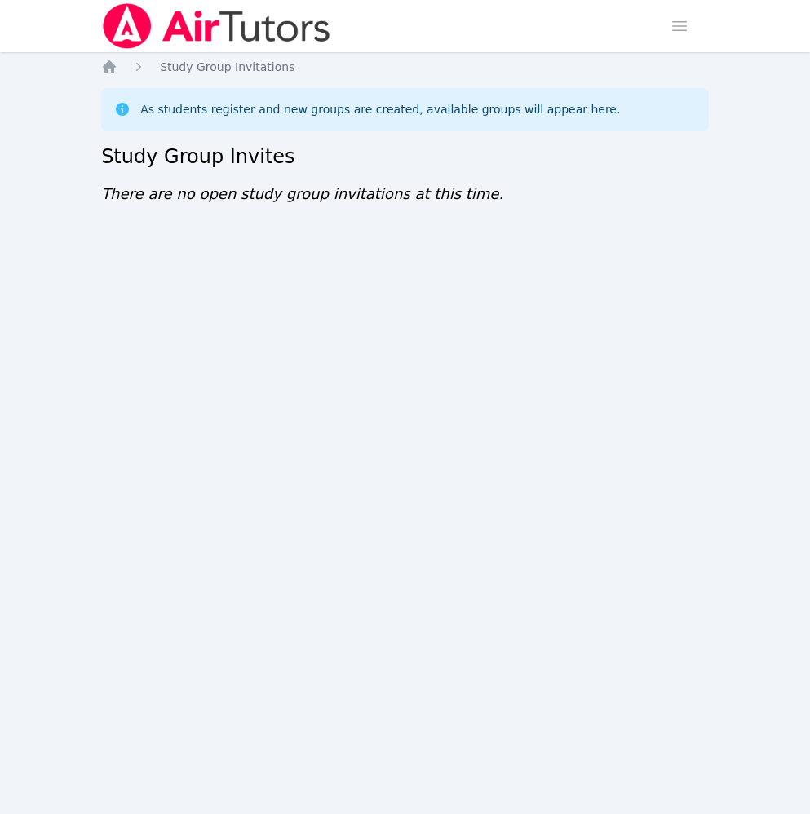 The height and width of the screenshot is (814, 810). I want to click on h2: Study Group Invites, so click(405, 157).